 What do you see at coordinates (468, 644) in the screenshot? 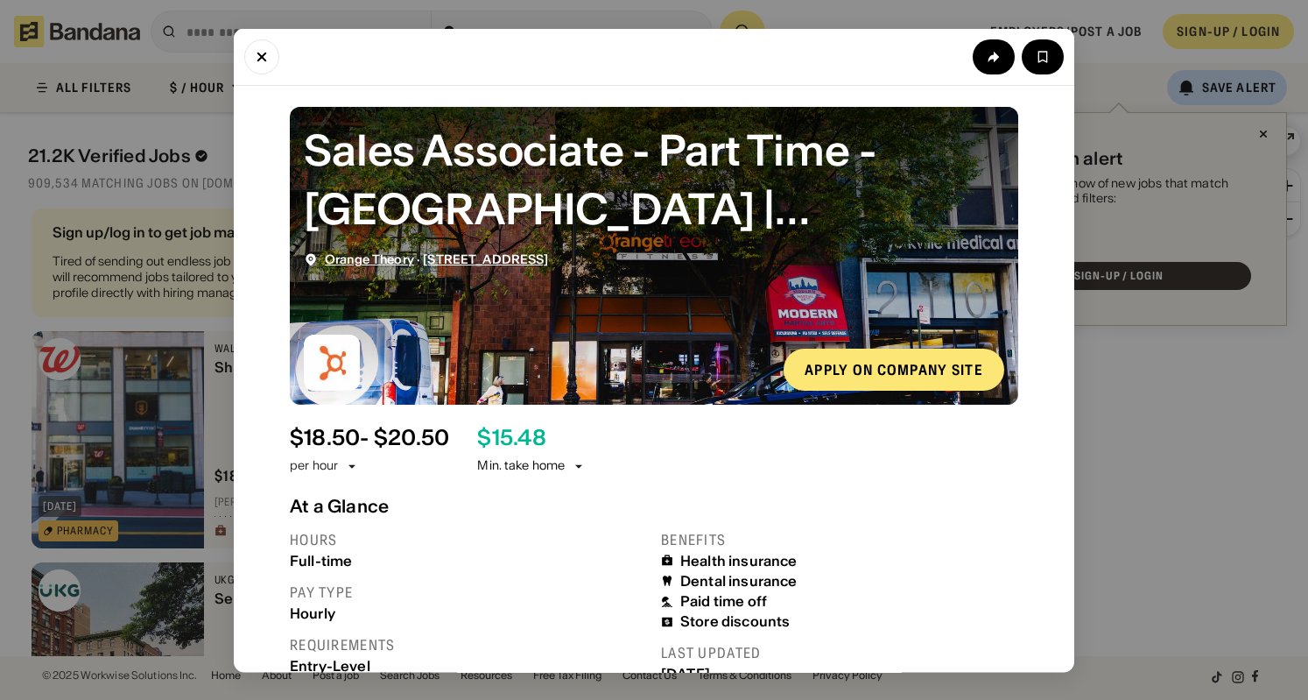
I see `div: Requirements` at bounding box center [468, 644].